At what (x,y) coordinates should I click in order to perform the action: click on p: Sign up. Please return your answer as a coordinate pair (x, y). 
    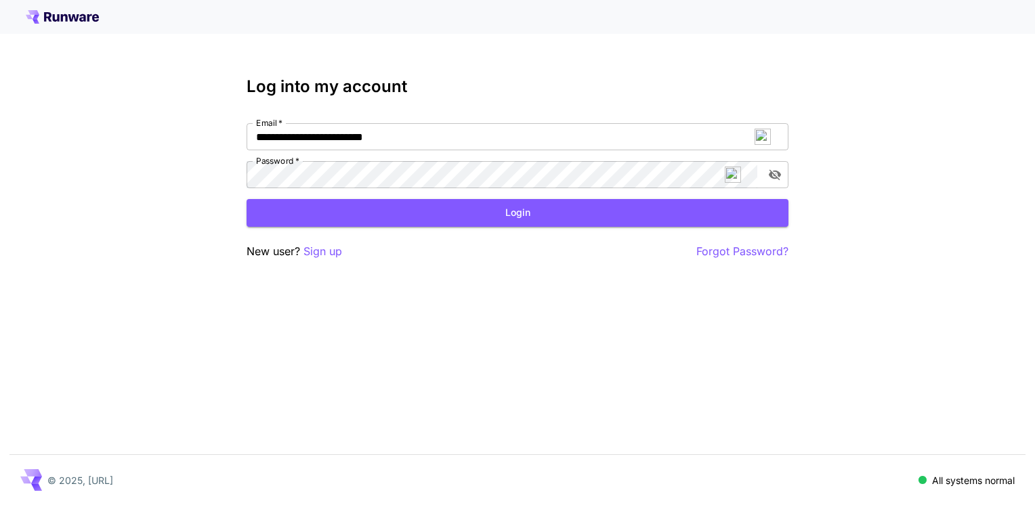
    Looking at the image, I should click on (322, 251).